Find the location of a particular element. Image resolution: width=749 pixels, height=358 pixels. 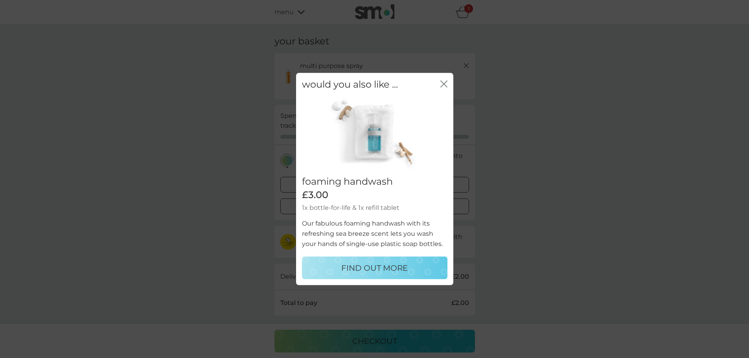

span: £3.00 is located at coordinates (315, 195).